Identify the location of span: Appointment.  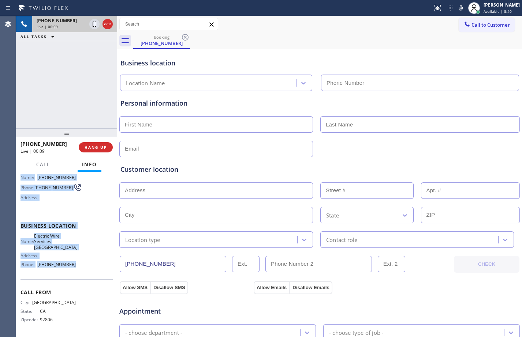
(185, 311).